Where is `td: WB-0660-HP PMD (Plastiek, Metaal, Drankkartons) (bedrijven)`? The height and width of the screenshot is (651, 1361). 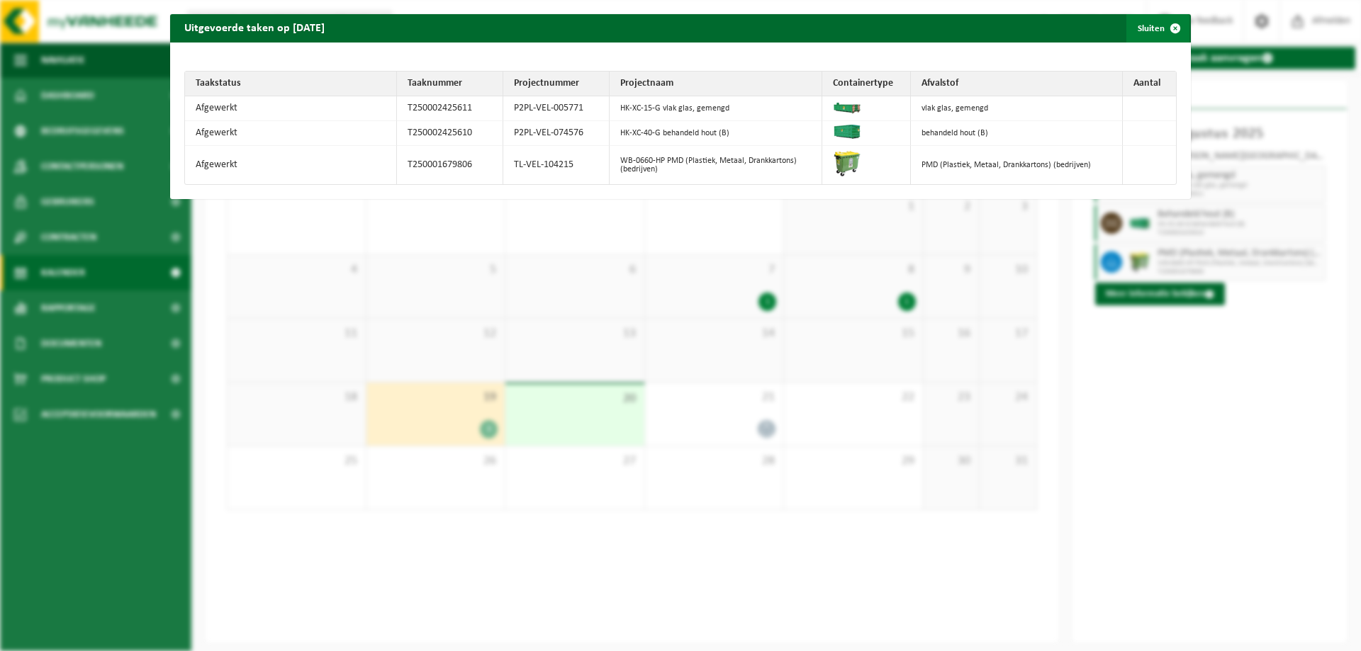 td: WB-0660-HP PMD (Plastiek, Metaal, Drankkartons) (bedrijven) is located at coordinates (715, 165).